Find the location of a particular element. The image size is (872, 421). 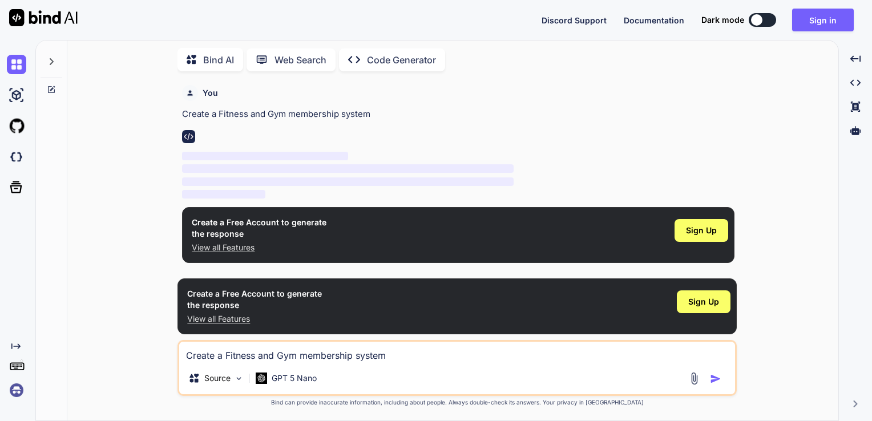

h6: You is located at coordinates (210, 93).